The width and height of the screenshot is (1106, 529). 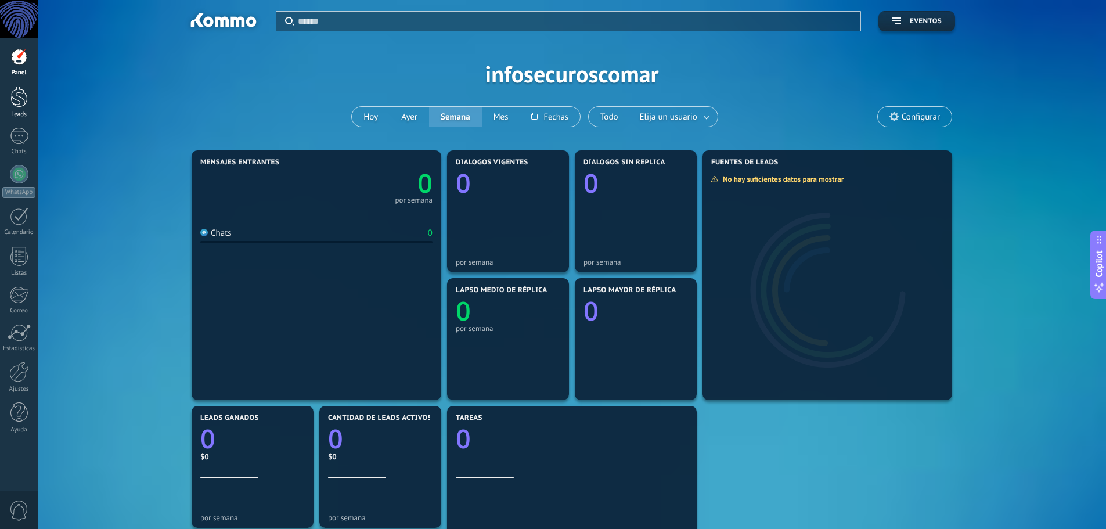 What do you see at coordinates (609, 117) in the screenshot?
I see `button: Todo` at bounding box center [609, 117].